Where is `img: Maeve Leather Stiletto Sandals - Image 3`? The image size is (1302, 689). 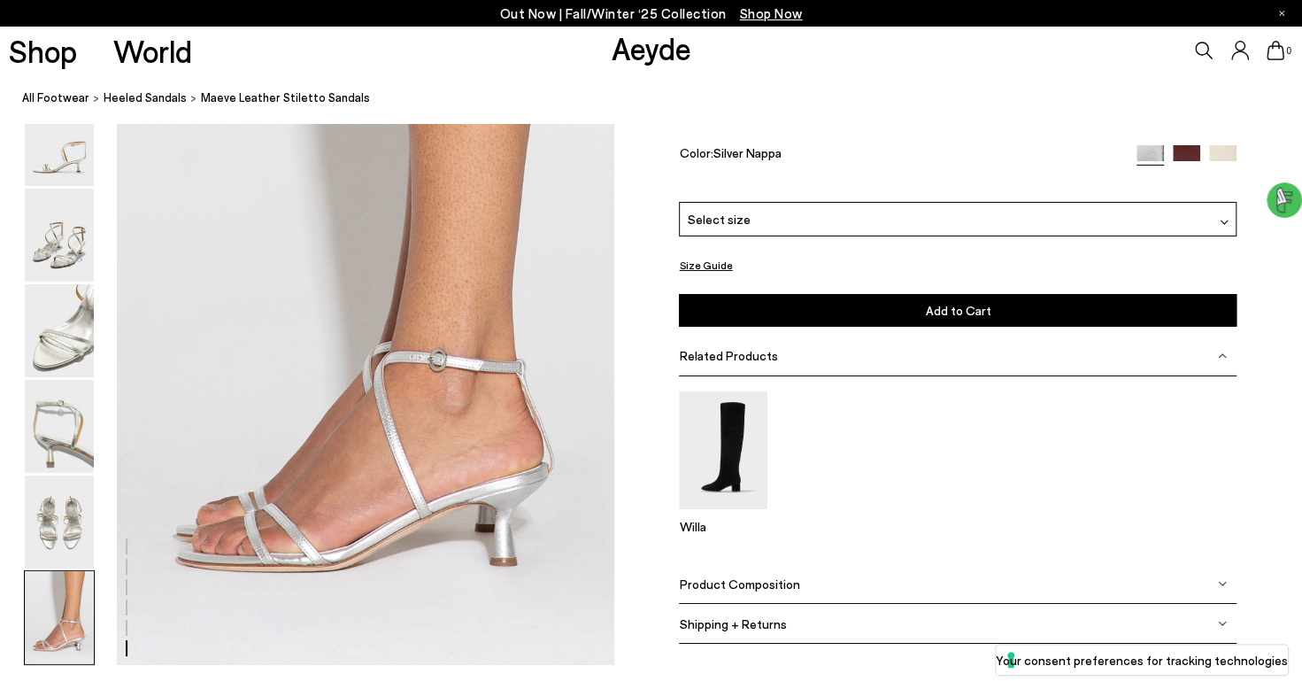 img: Maeve Leather Stiletto Sandals - Image 3 is located at coordinates (59, 330).